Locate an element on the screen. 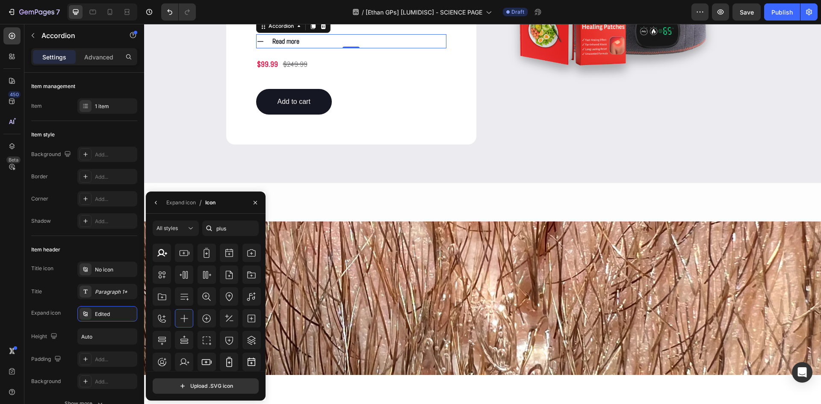 This screenshot has height=404, width=821. div: $99.99 is located at coordinates (123, 40).